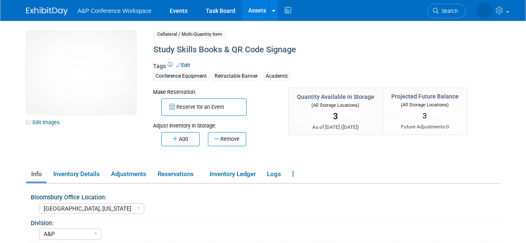 The image size is (526, 243). Describe the element at coordinates (447, 127) in the screenshot. I see `span: 0` at that location.